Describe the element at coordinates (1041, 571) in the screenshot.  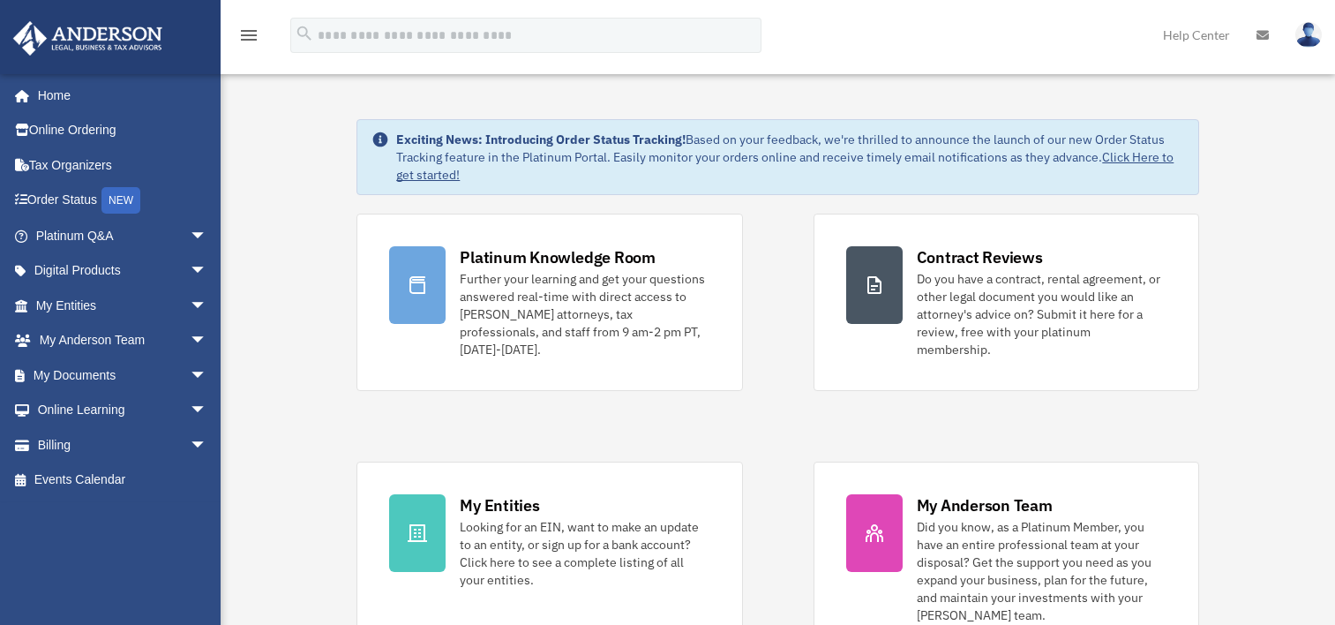
I see `div: Did you know, as a Platinum Member, you have an entire professional team at your disposal? Get th...` at that location.